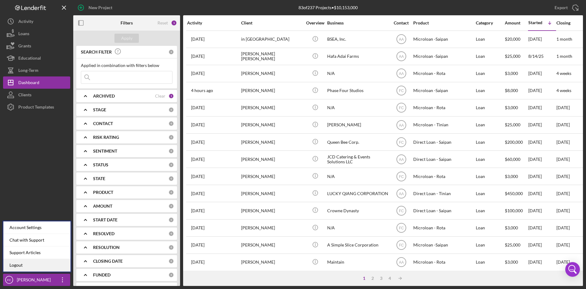  I want to click on div: 2, so click(373, 278).